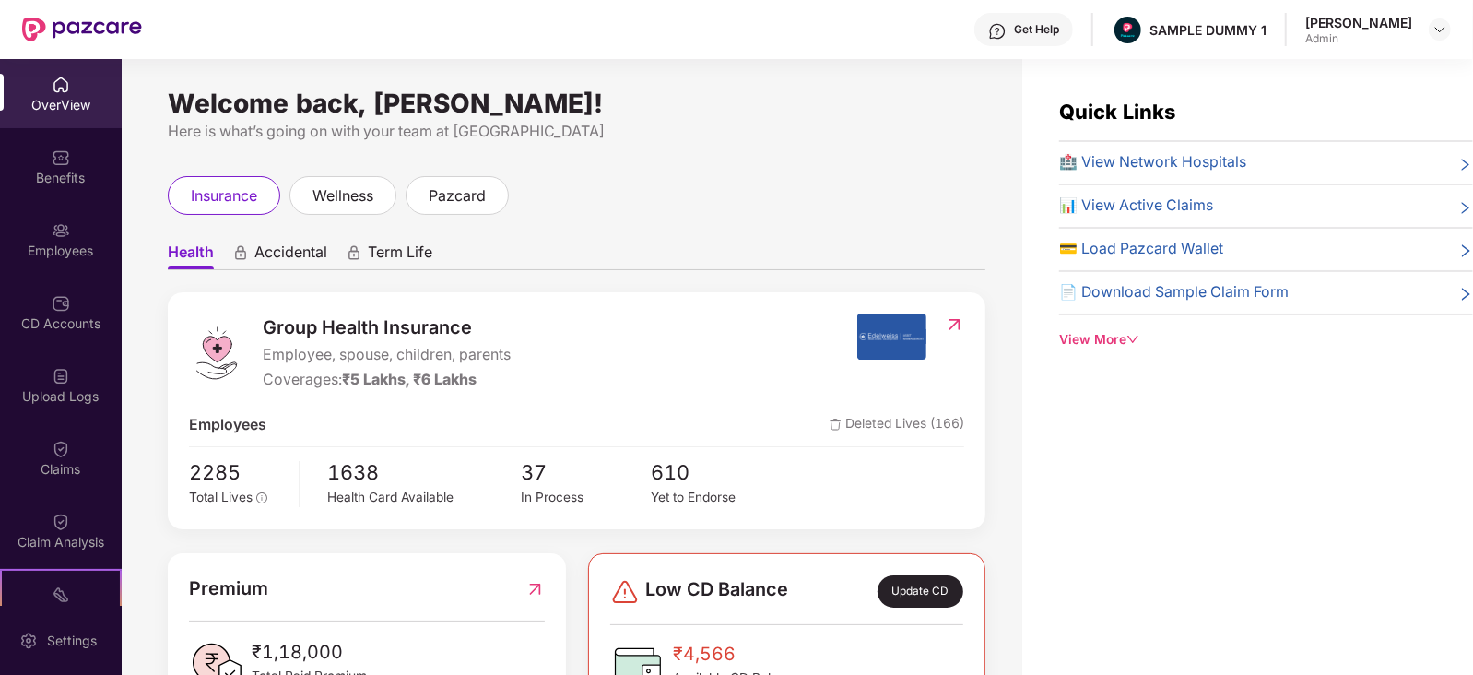 The image size is (1473, 675). What do you see at coordinates (1152, 162) in the screenshot?
I see `span: 🏥 View Network Hospitals` at bounding box center [1152, 162].